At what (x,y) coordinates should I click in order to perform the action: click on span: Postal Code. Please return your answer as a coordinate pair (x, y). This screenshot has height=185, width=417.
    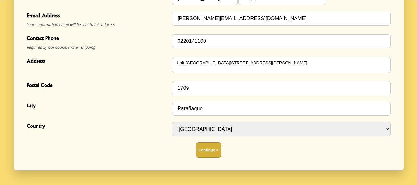
    Looking at the image, I should click on (98, 86).